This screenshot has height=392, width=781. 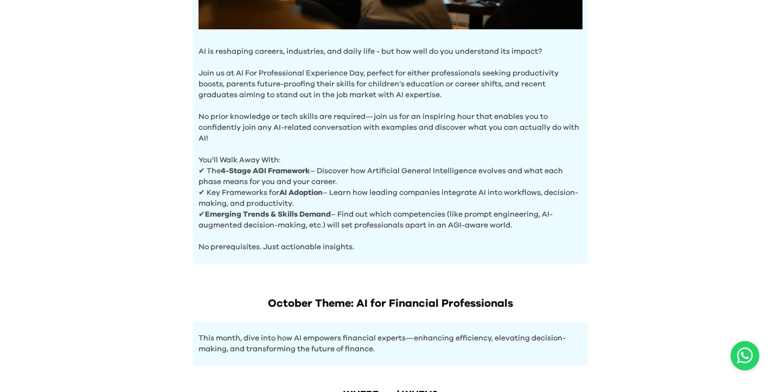 I want to click on p: Join us at AI For Professional Experience Day, perfect for either professionals seeking productiv..., so click(x=391, y=79).